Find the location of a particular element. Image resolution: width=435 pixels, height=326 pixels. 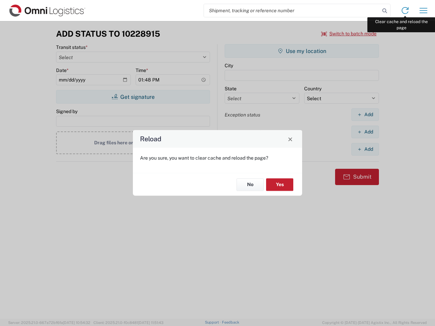

button: Close is located at coordinates (290, 139).